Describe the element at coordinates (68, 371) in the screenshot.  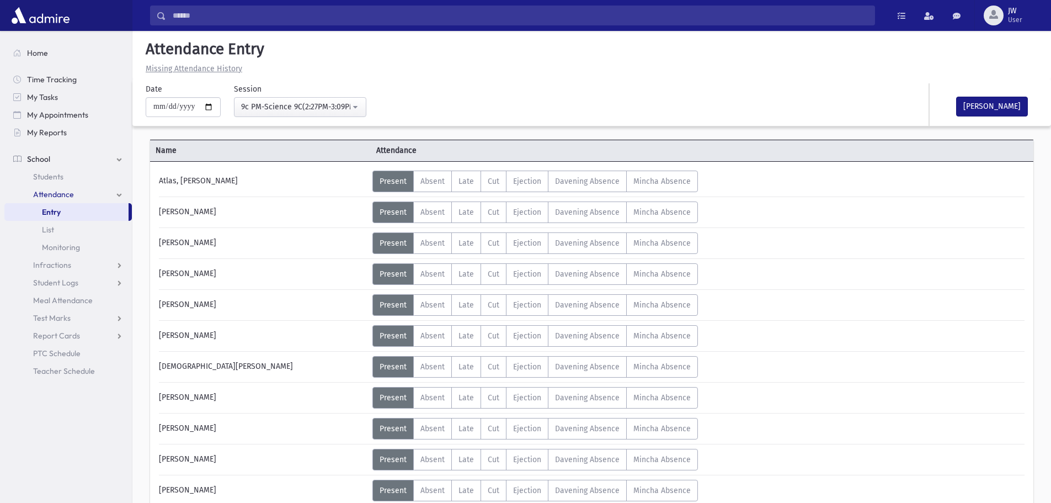
I see `a: Teacher Schedule` at that location.